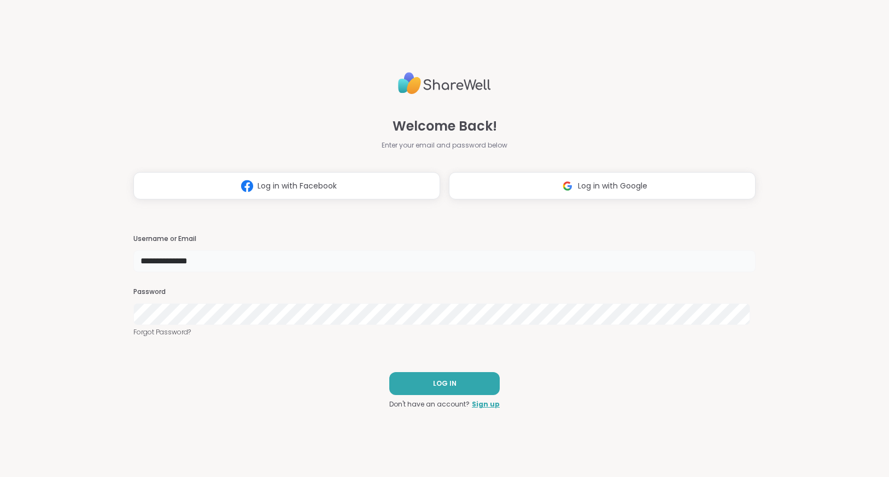 The width and height of the screenshot is (889, 477). I want to click on span: Don't have an account?, so click(429, 405).